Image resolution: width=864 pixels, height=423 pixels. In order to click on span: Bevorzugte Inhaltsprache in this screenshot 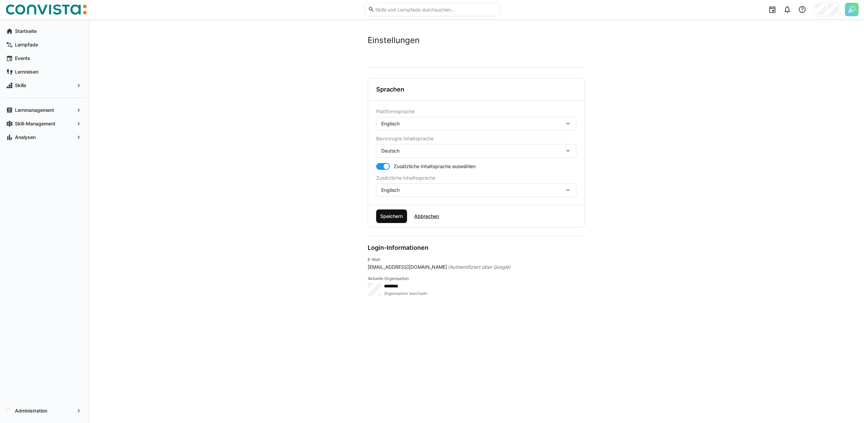, I will do `click(404, 139)`.